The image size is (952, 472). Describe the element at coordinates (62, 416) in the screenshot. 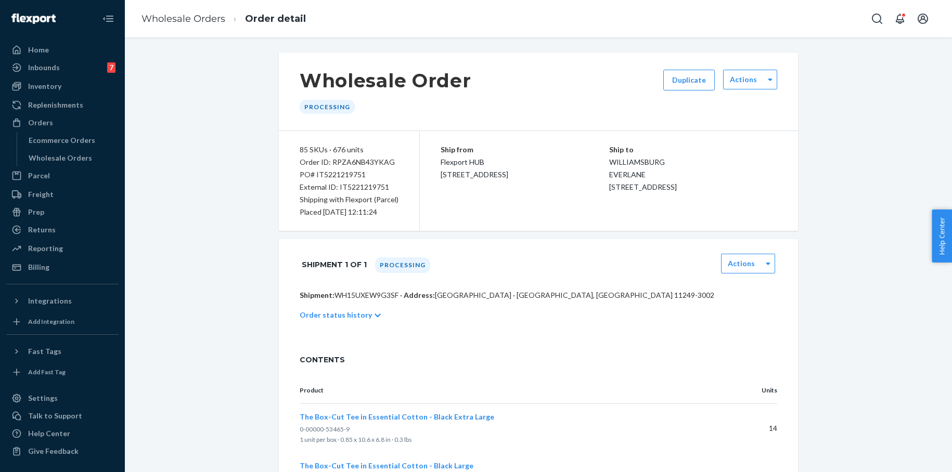

I see `a: Talk to Support` at that location.